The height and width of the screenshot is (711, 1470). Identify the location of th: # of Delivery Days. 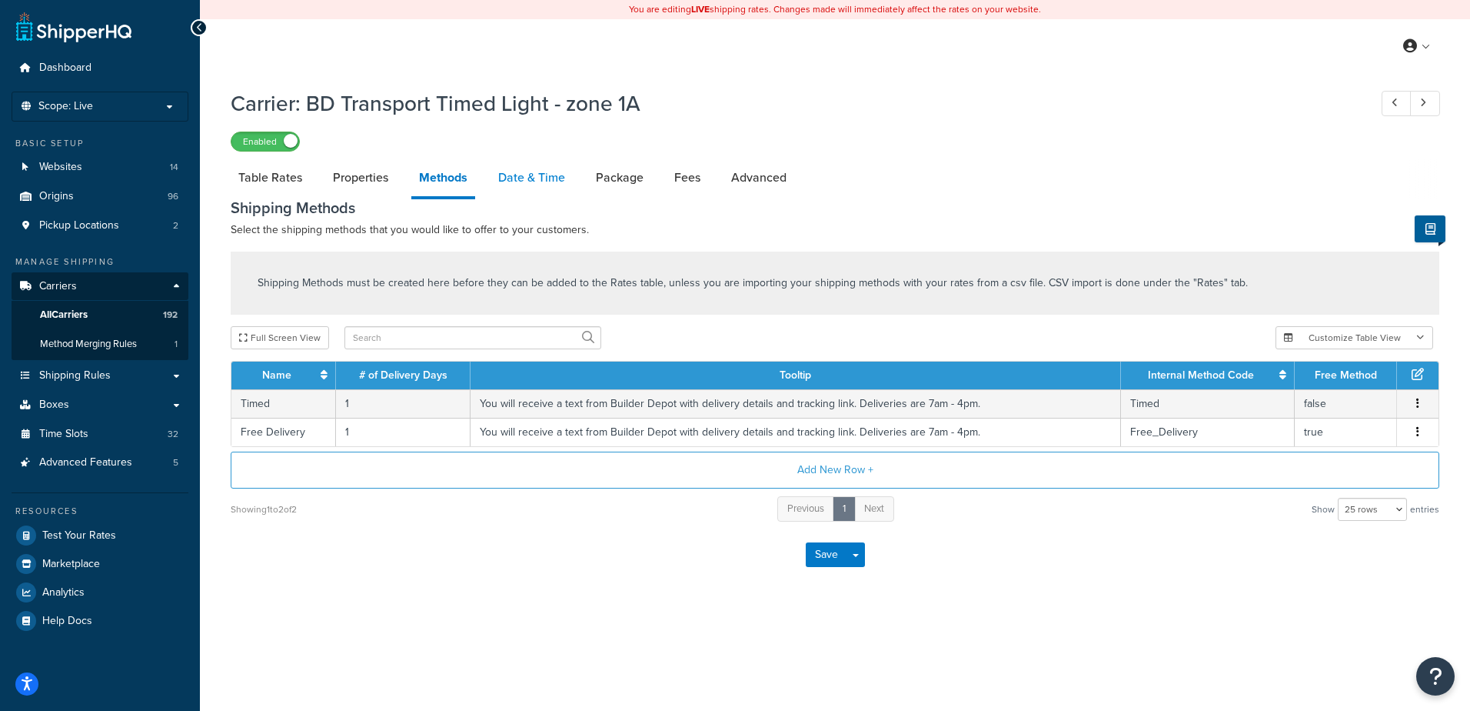
(403, 375).